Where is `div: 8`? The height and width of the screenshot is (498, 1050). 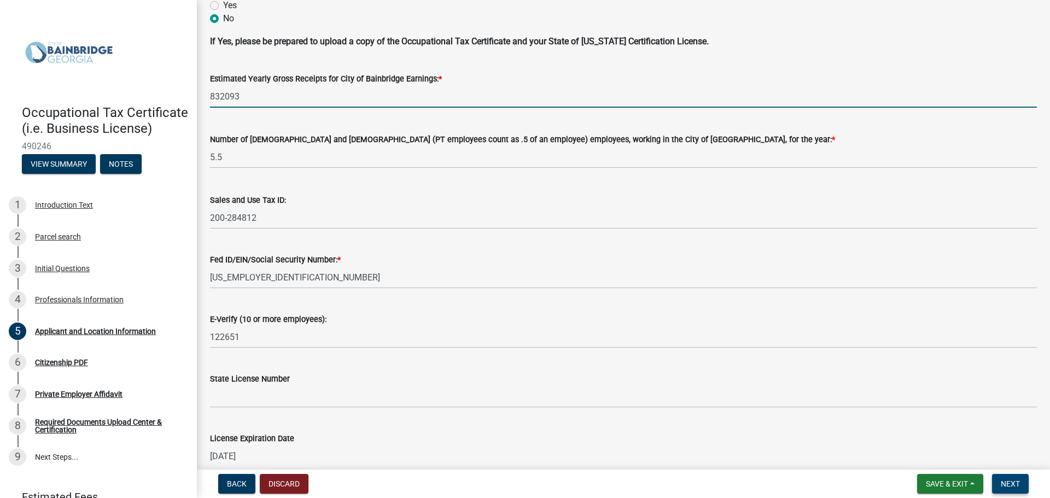
div: 8 is located at coordinates (18, 426).